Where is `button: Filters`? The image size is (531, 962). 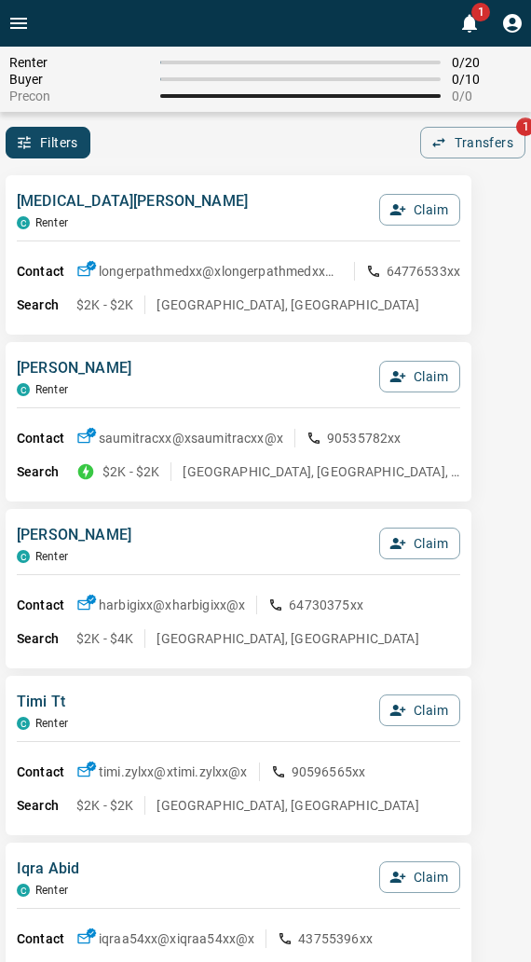 button: Filters is located at coordinates (48, 143).